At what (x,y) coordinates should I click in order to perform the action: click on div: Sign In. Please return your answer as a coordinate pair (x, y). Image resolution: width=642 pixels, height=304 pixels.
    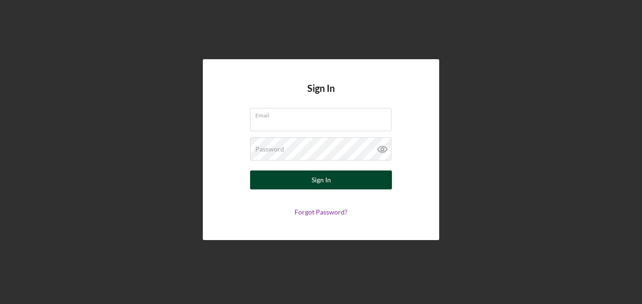
    Looking at the image, I should click on (321, 180).